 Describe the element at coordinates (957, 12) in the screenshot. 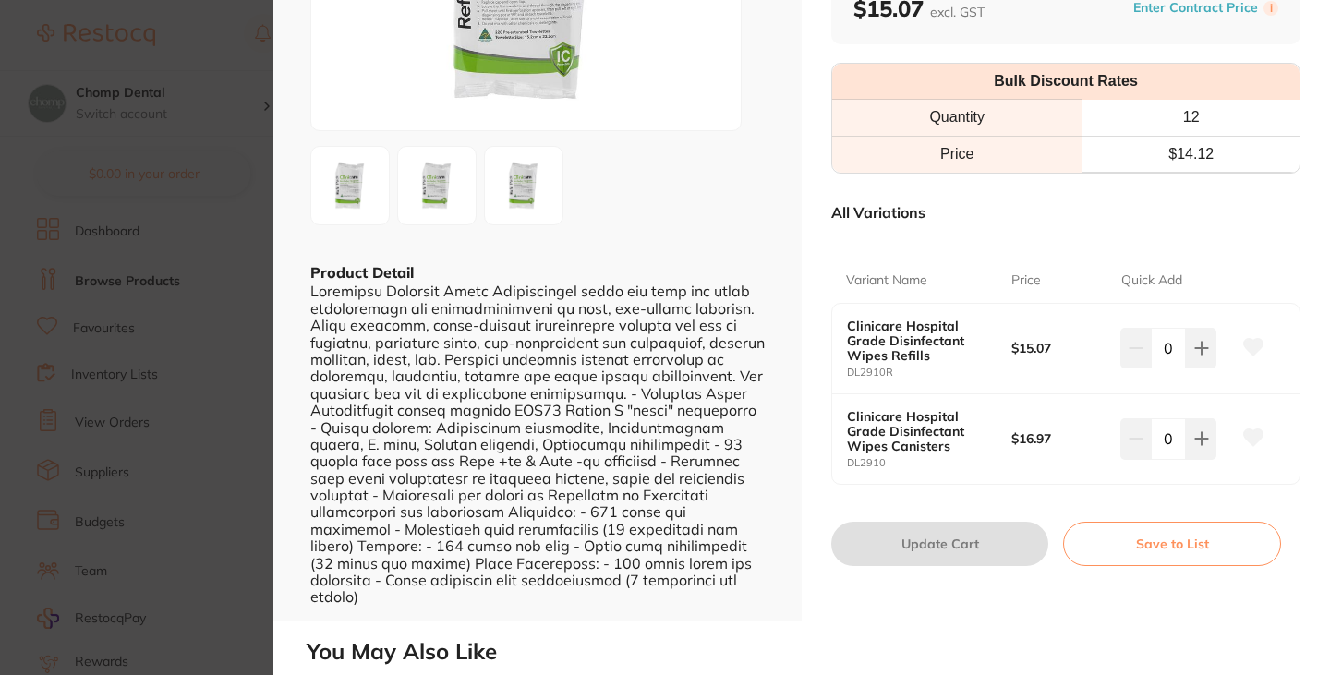

I see `span: excl. GST` at that location.